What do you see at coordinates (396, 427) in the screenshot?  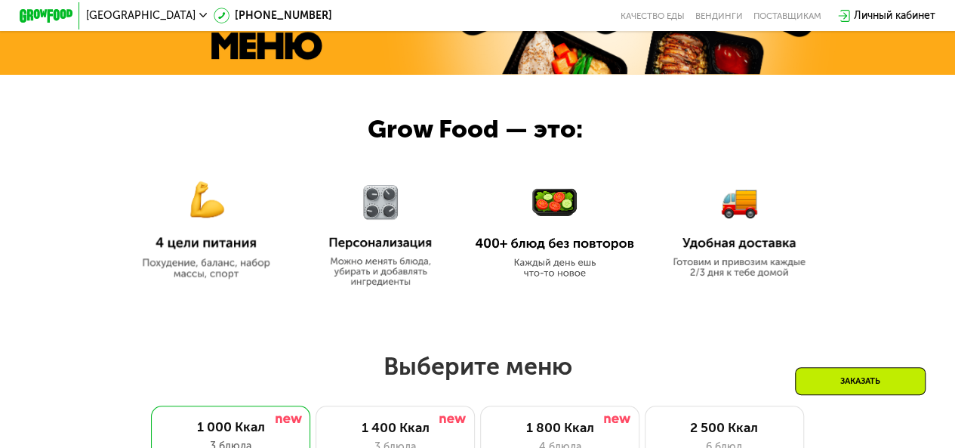 I see `div: 1 400 Ккал` at bounding box center [396, 427].